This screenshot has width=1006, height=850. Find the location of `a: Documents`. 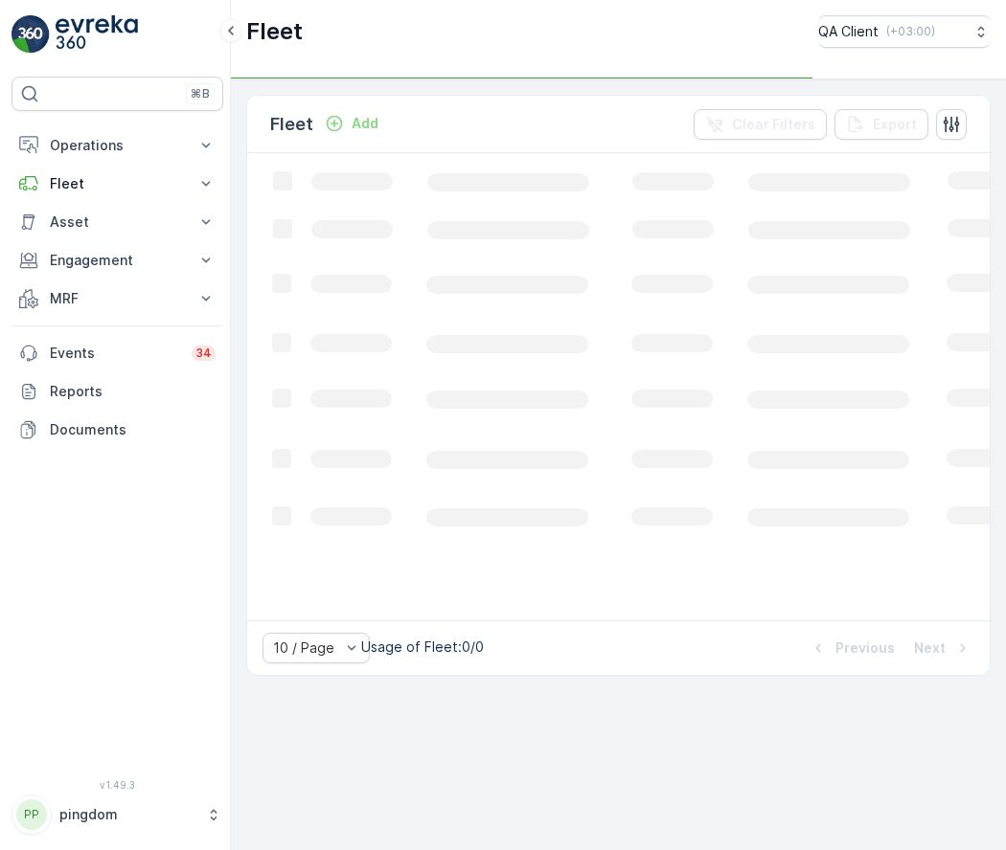

a: Documents is located at coordinates (117, 430).